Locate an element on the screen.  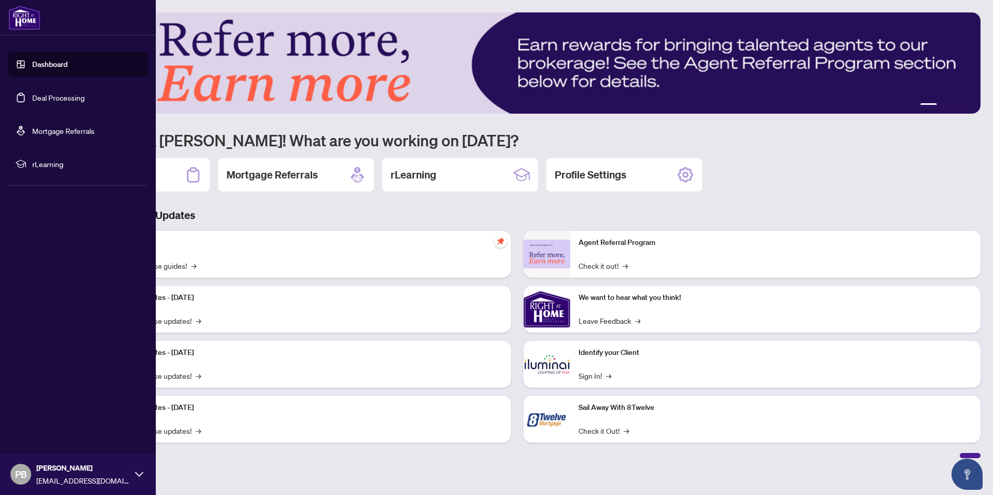
button: 2 is located at coordinates (943, 105).